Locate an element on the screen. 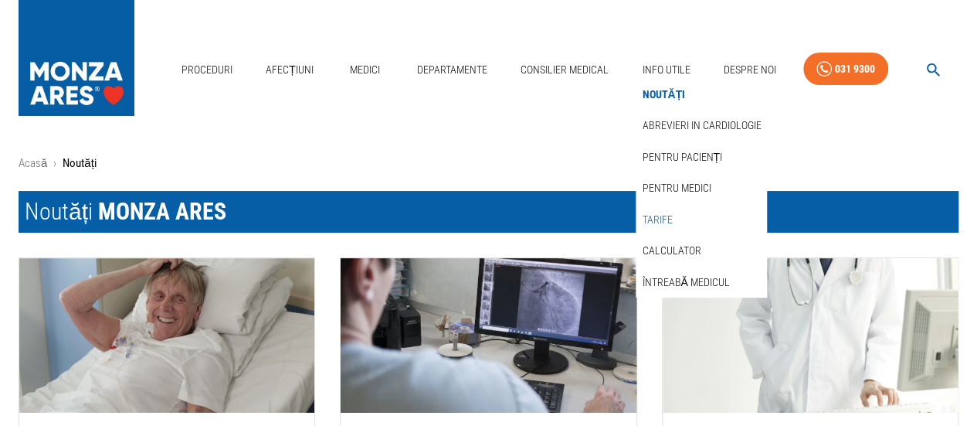  nav: breadcrumb is located at coordinates (488, 163).